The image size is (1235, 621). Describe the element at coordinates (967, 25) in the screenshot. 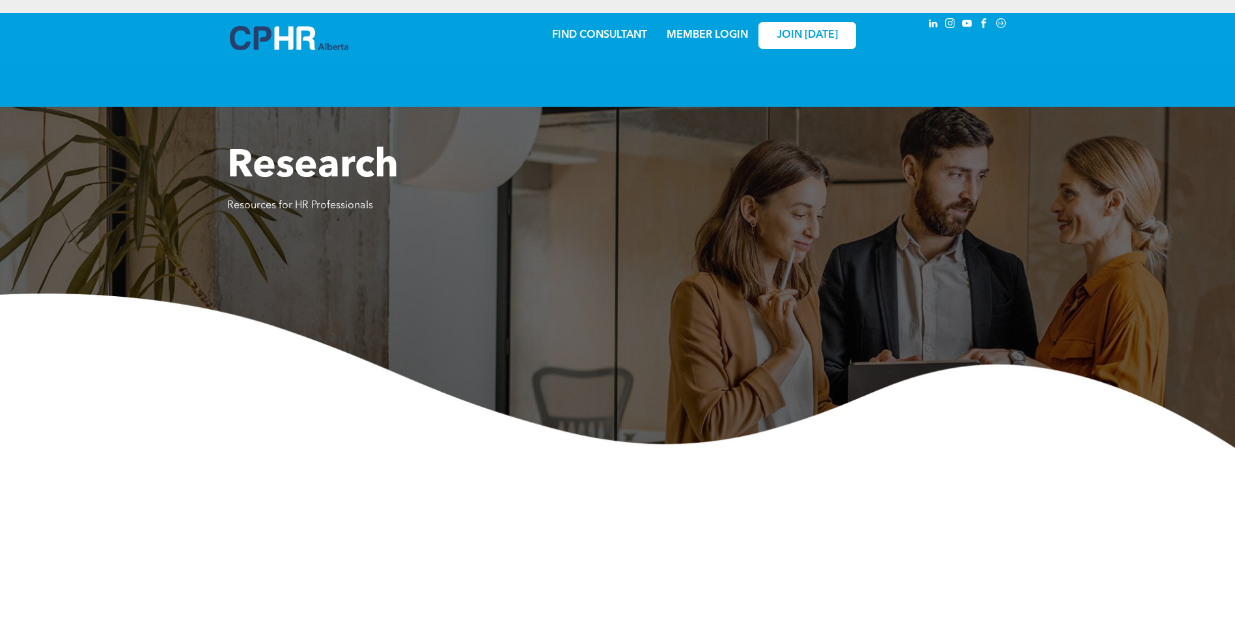

I see `a: youtube` at that location.